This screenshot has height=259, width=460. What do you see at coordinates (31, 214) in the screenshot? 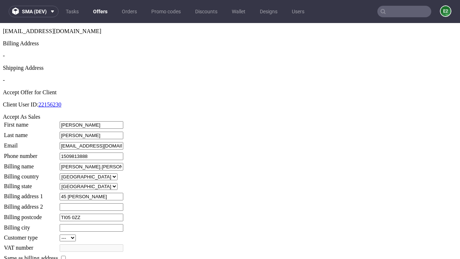
I see `td: Customer type` at bounding box center [31, 214].